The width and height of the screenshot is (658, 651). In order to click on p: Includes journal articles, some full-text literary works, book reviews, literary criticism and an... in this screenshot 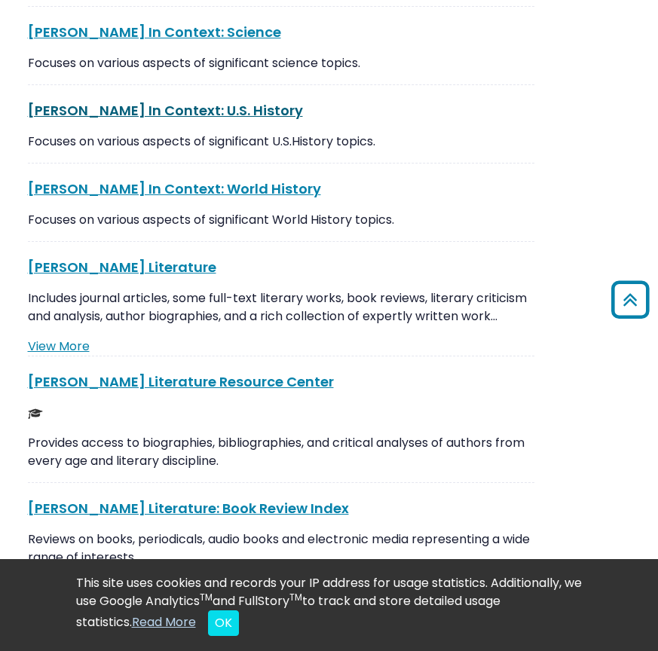, I will do `click(281, 307)`.